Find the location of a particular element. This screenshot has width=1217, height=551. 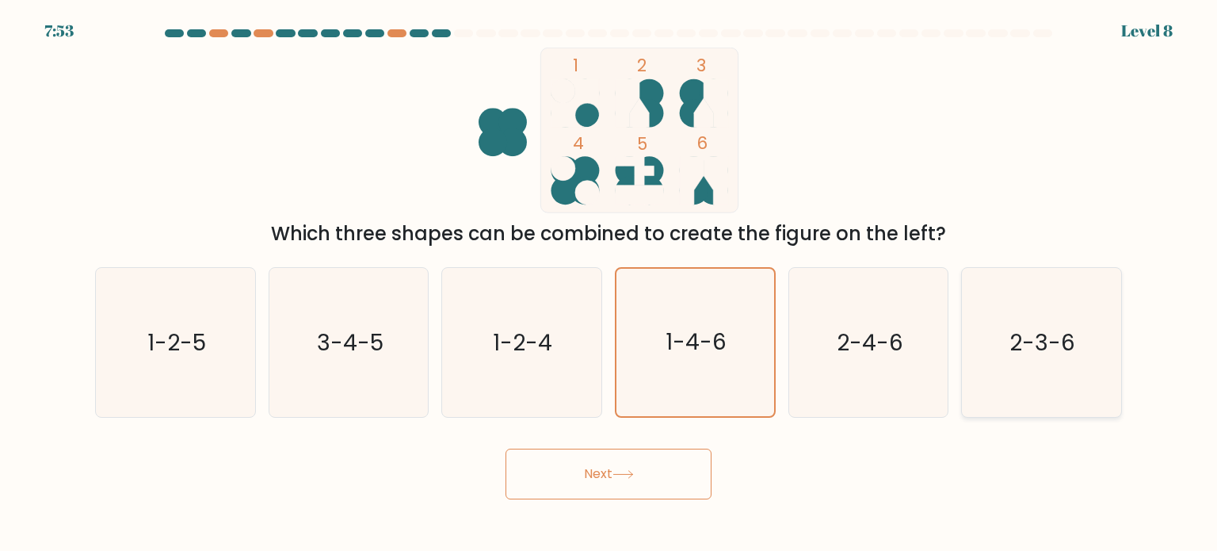

div: Which three shapes can be combined to create the figure on the left? is located at coordinates (608, 234).